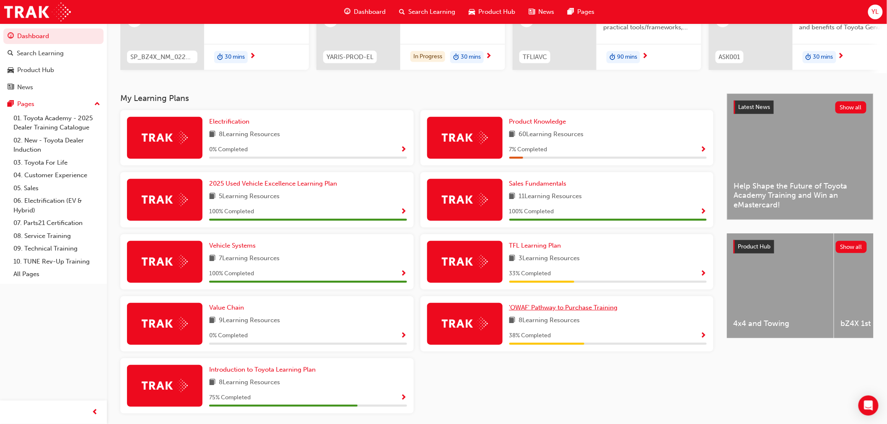  I want to click on span: TFL Learning Plan, so click(535, 246).